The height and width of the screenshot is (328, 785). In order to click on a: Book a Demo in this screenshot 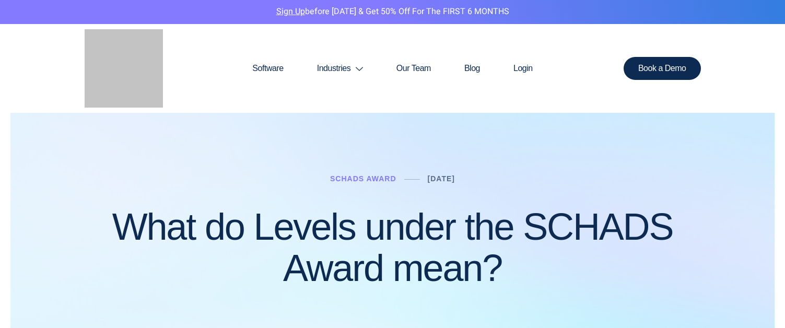, I will do `click(663, 68)`.